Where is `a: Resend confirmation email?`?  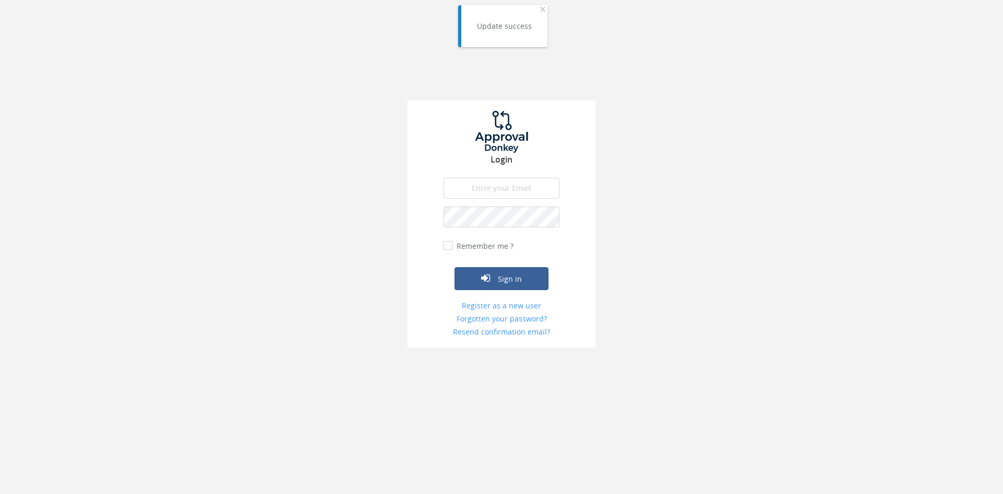 a: Resend confirmation email? is located at coordinates (502, 332).